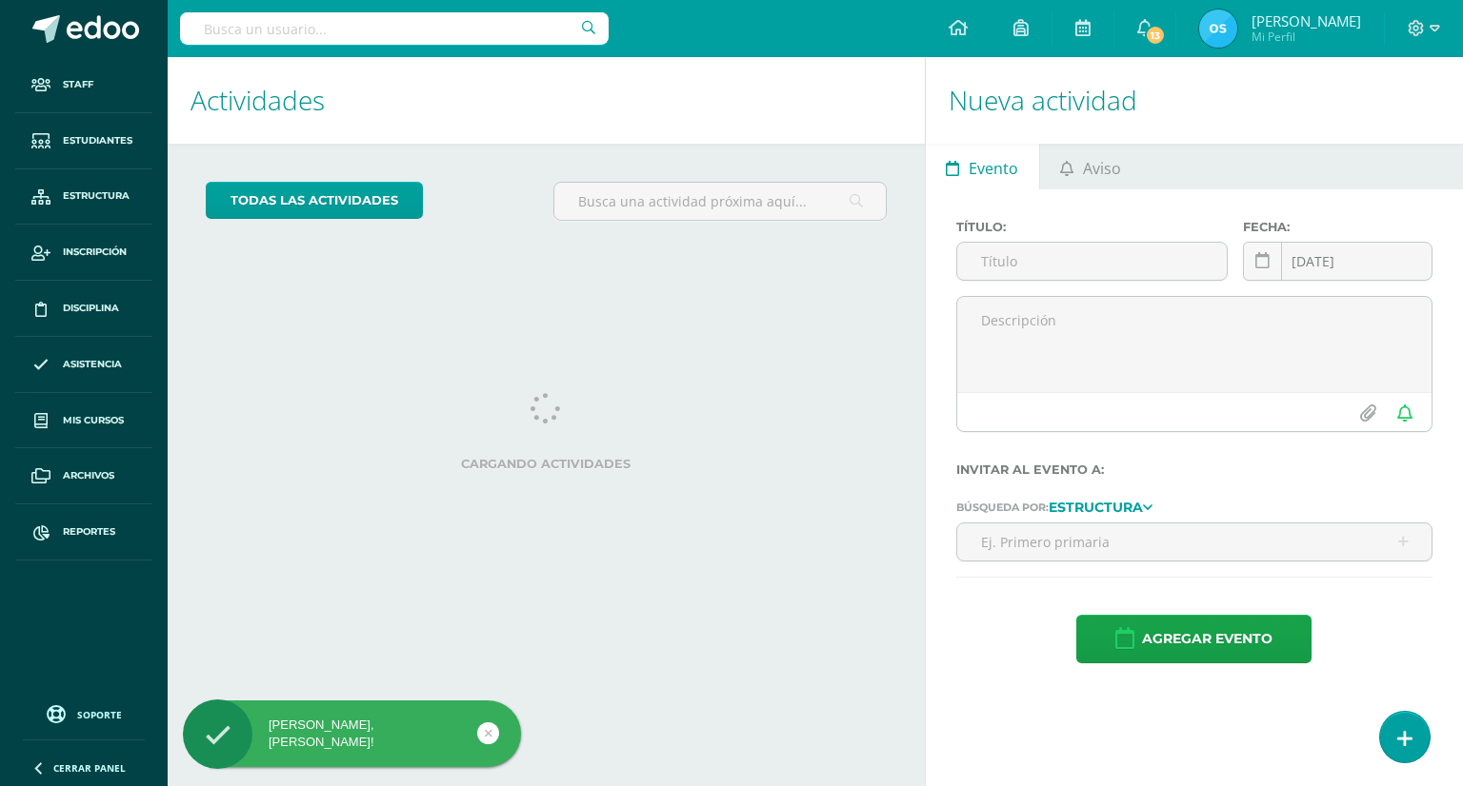 The height and width of the screenshot is (786, 1463). What do you see at coordinates (84, 309) in the screenshot?
I see `a: Disciplina` at bounding box center [84, 309].